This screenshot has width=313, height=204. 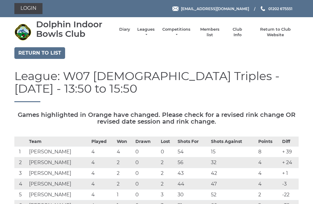 What do you see at coordinates (290, 151) in the screenshot?
I see `td: + 39` at bounding box center [290, 151].